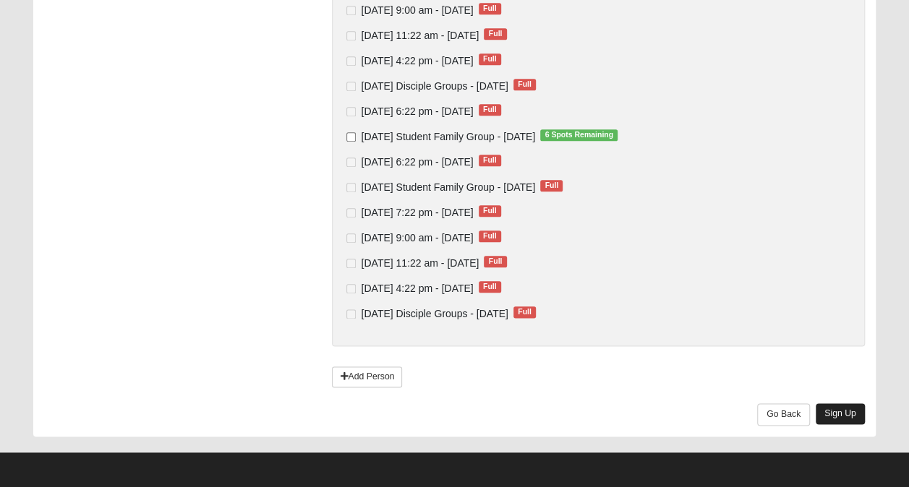 The image size is (909, 487). Describe the element at coordinates (840, 414) in the screenshot. I see `a: Sign Up` at that location.